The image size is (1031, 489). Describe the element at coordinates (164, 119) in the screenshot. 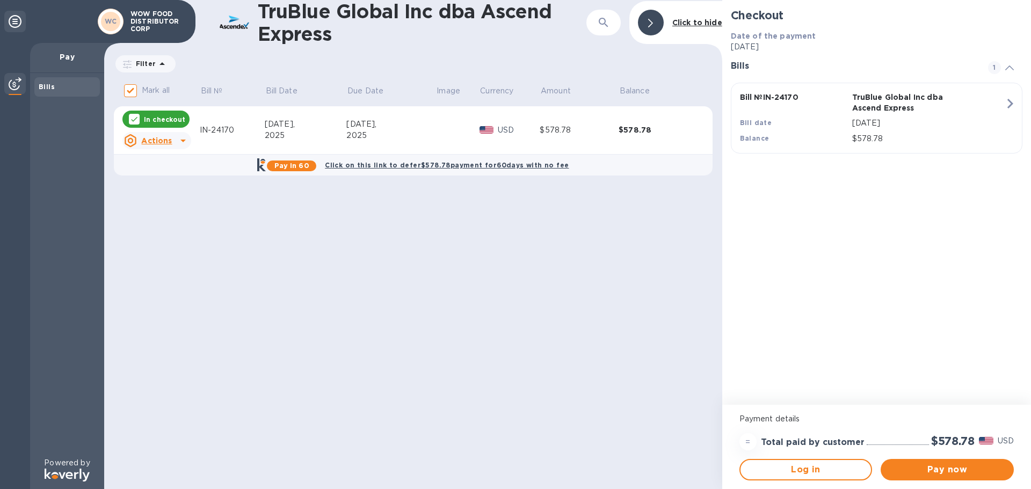

I see `p: In checkout` at that location.